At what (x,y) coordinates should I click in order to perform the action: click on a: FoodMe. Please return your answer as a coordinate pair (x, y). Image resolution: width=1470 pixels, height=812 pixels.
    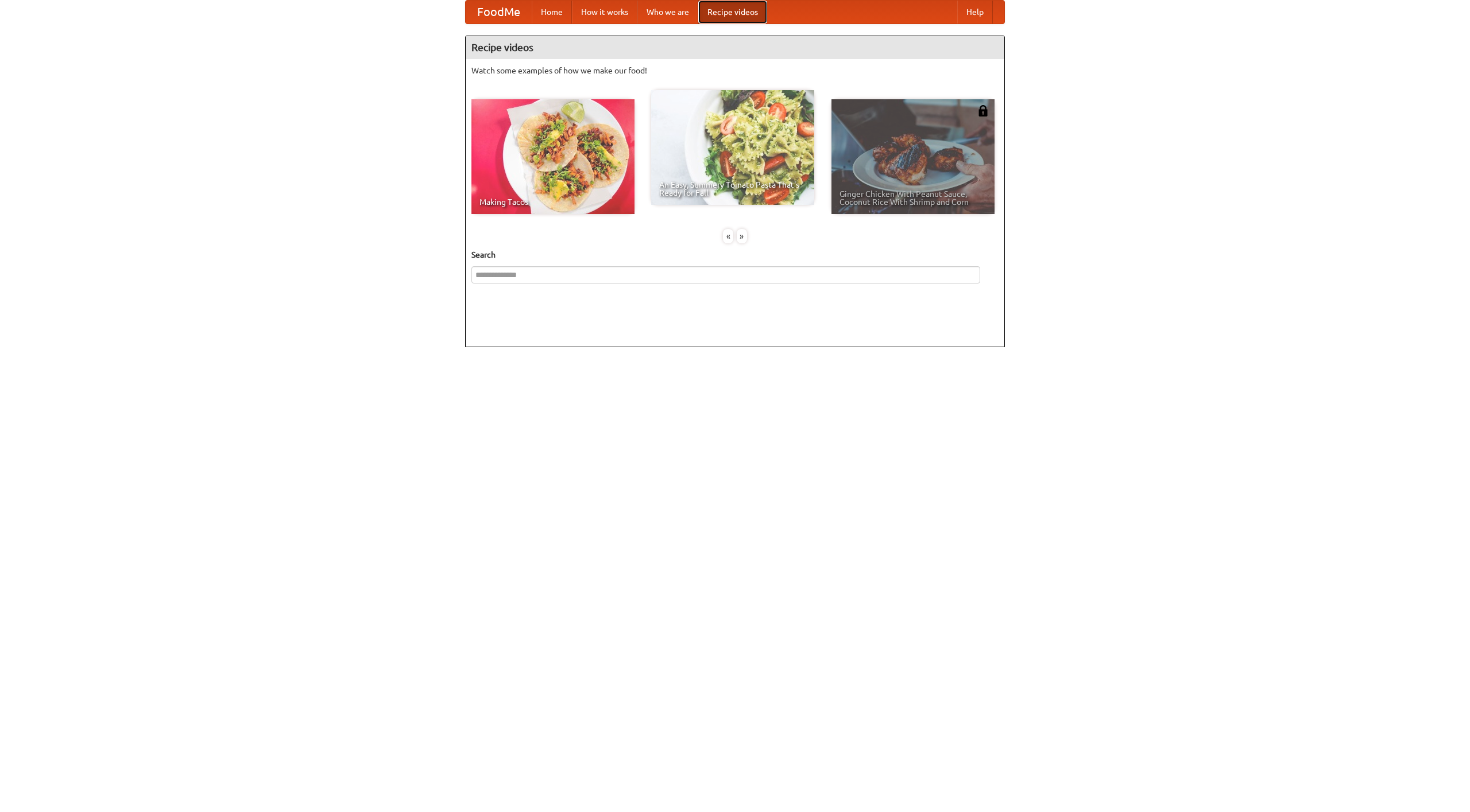
    Looking at the image, I should click on (499, 12).